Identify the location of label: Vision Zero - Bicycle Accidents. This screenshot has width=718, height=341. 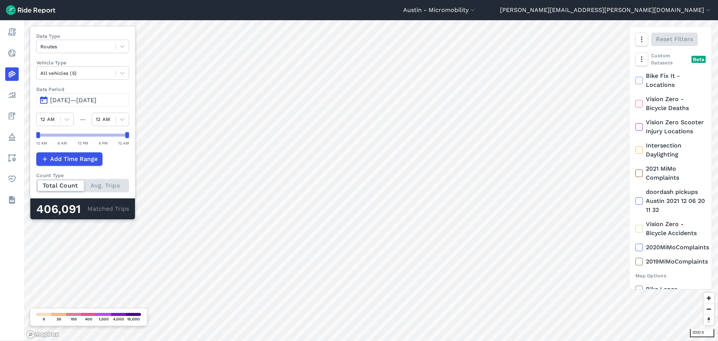
(671, 229).